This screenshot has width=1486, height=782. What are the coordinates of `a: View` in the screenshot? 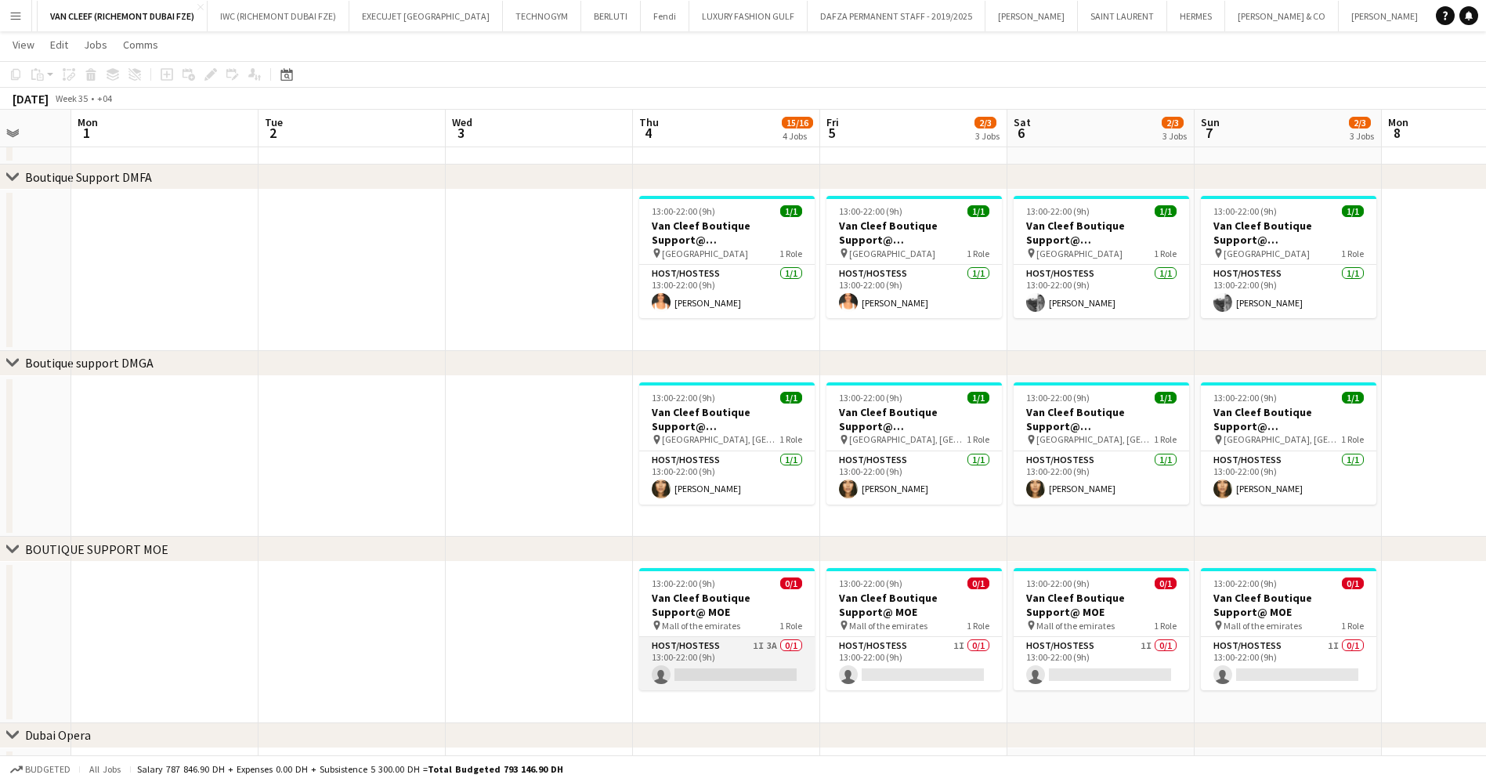 It's located at (23, 45).